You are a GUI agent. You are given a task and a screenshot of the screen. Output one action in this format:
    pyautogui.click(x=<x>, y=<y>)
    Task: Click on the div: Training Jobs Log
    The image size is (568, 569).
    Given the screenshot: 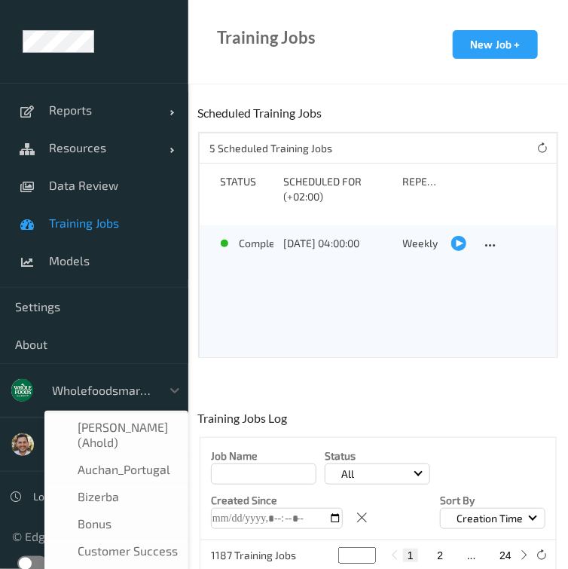 What is the action you would take?
    pyautogui.click(x=245, y=423)
    